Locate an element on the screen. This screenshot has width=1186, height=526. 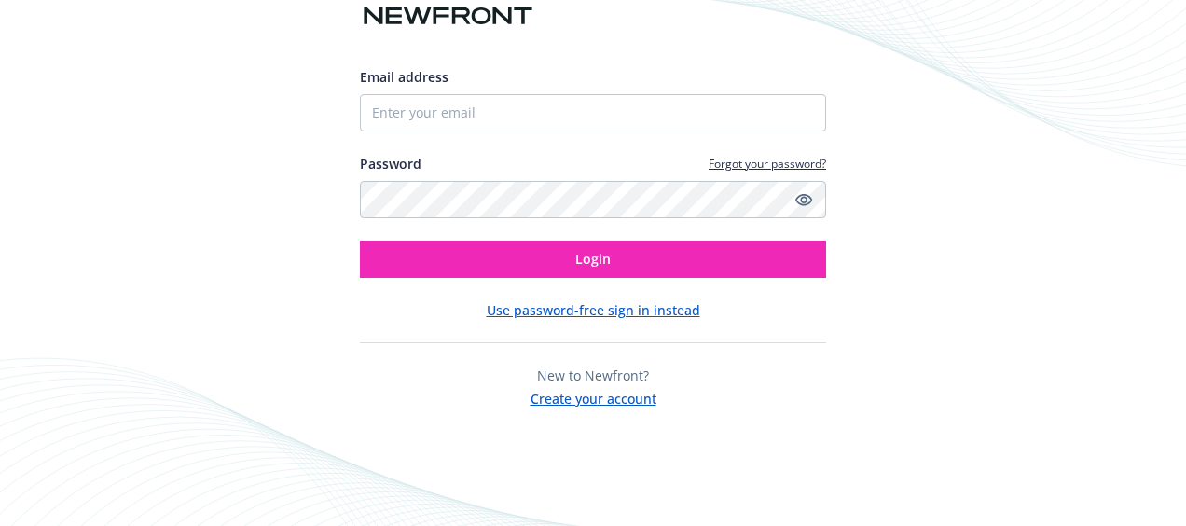
span: Email address is located at coordinates (404, 76).